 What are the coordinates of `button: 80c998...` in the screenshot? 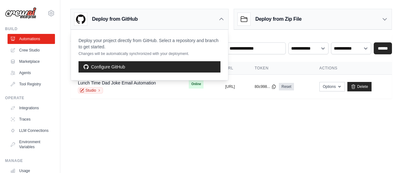 It's located at (266, 87).